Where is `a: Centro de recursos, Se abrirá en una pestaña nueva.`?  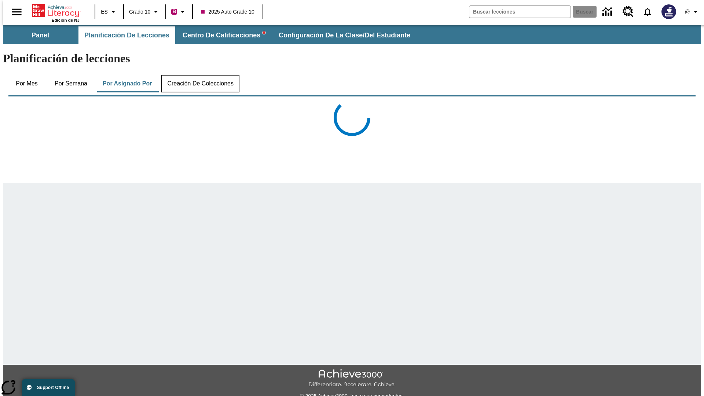
a: Centro de recursos, Se abrirá en una pestaña nueva. is located at coordinates (628, 12).